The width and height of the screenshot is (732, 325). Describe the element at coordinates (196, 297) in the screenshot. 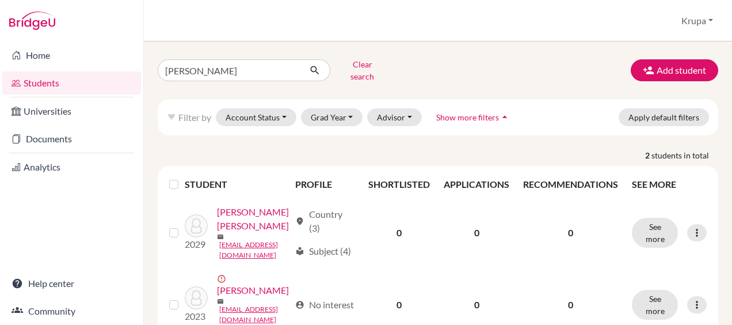

I see `img: Usmani, Mariam` at that location.